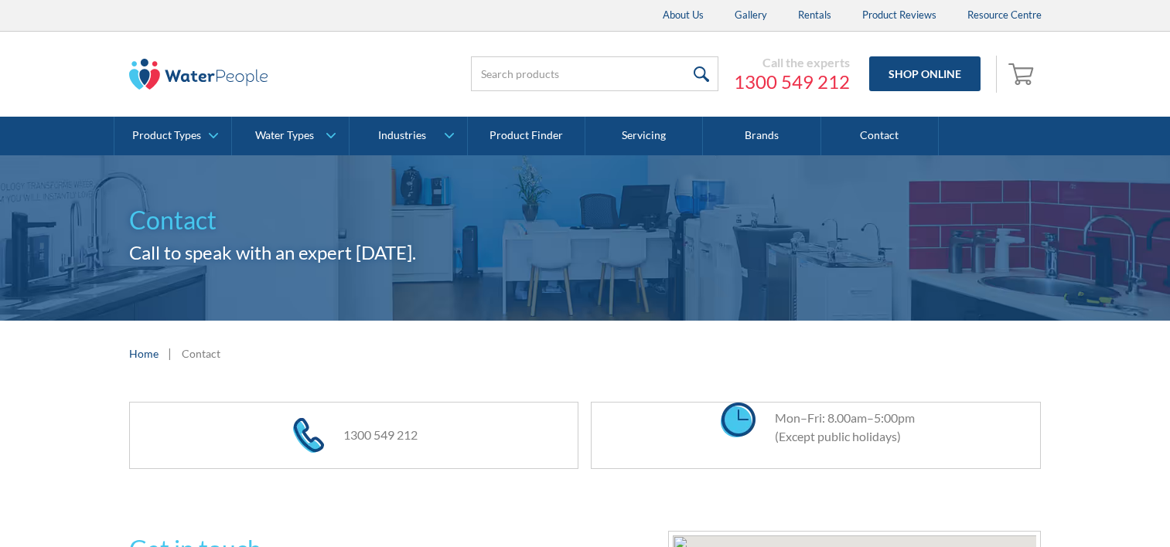  I want to click on div: Call the experts, so click(792, 63).